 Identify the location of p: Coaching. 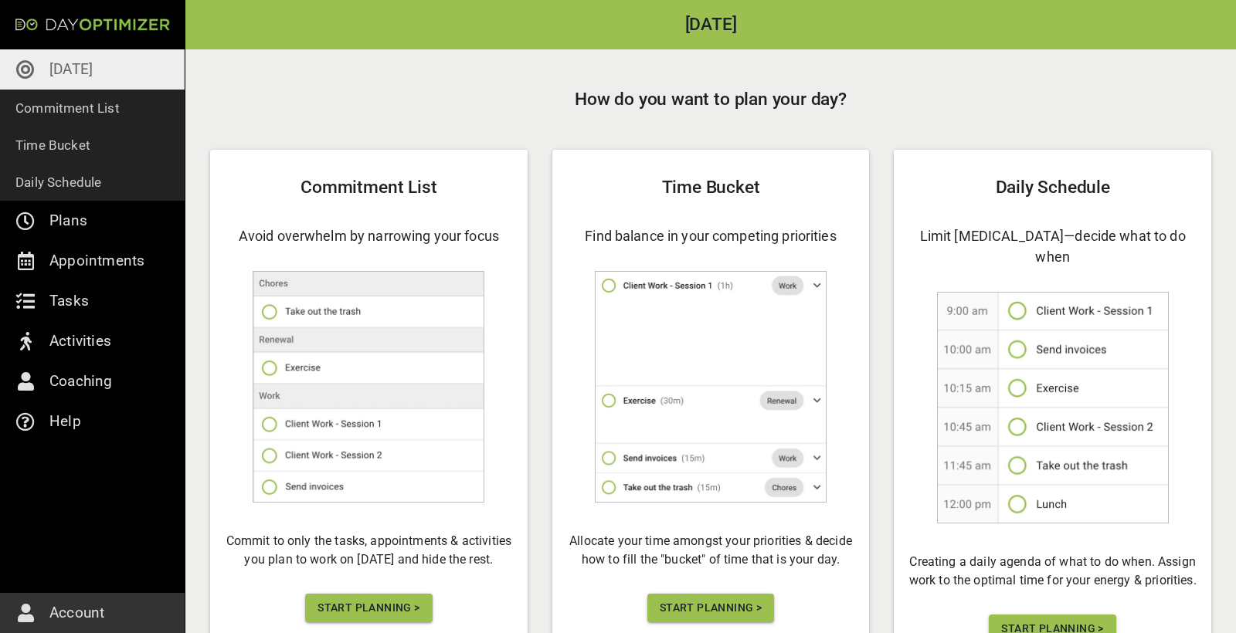
(81, 382).